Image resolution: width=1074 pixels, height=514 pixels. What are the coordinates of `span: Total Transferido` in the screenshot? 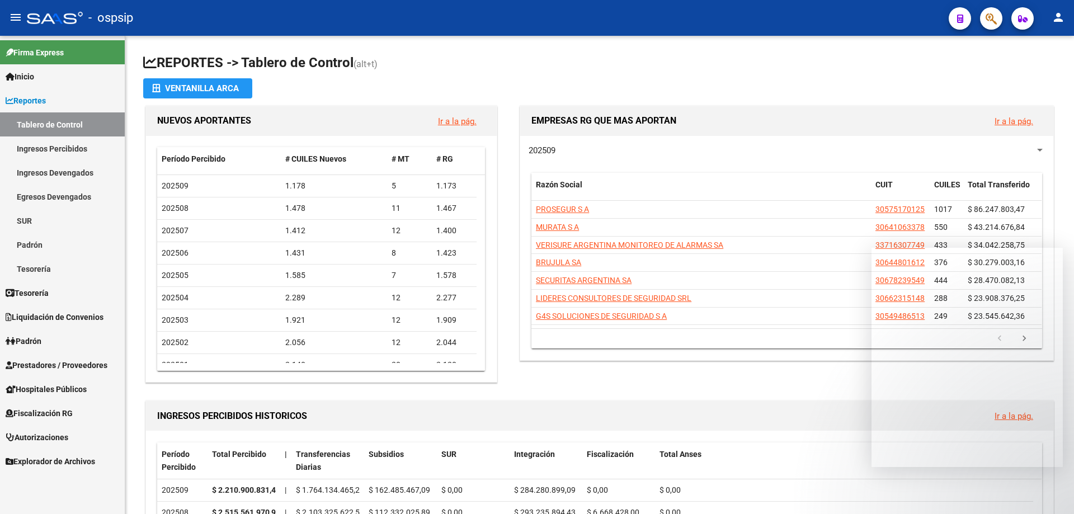 It's located at (998, 185).